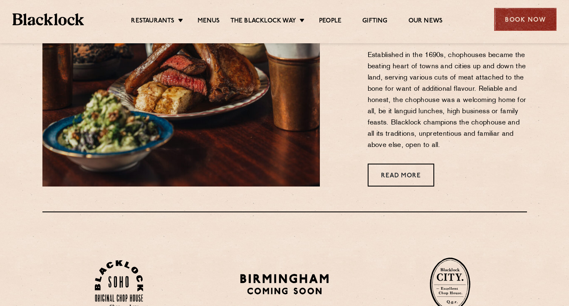 The width and height of the screenshot is (569, 306). What do you see at coordinates (209, 22) in the screenshot?
I see `a: Menus` at bounding box center [209, 22].